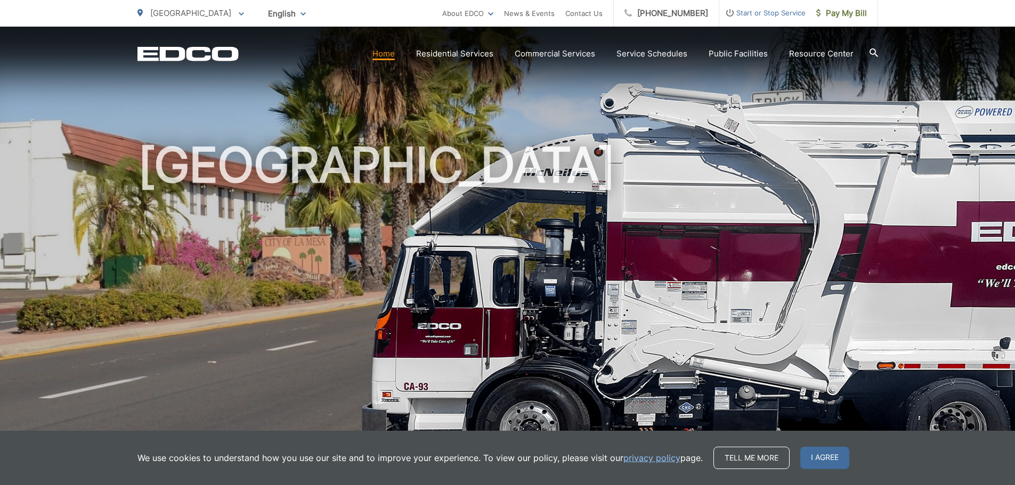 This screenshot has width=1015, height=485. What do you see at coordinates (384, 54) in the screenshot?
I see `a: Home` at bounding box center [384, 54].